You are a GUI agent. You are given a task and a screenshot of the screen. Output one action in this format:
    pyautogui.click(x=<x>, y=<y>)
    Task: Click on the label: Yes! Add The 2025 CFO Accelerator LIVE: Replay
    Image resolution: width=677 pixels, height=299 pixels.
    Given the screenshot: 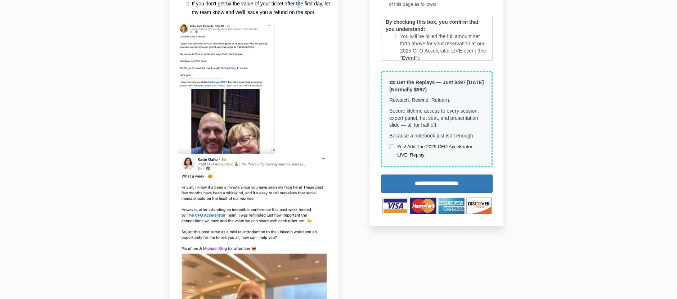 What is the action you would take?
    pyautogui.click(x=437, y=151)
    